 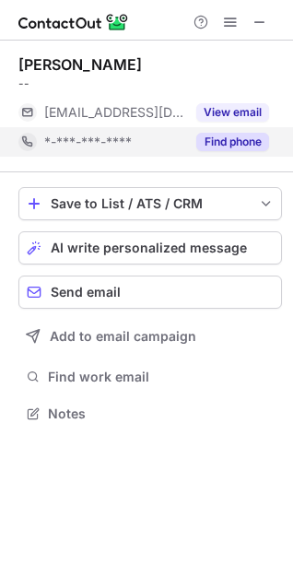 What do you see at coordinates (161, 377) in the screenshot?
I see `span: Find work email` at bounding box center [161, 377].